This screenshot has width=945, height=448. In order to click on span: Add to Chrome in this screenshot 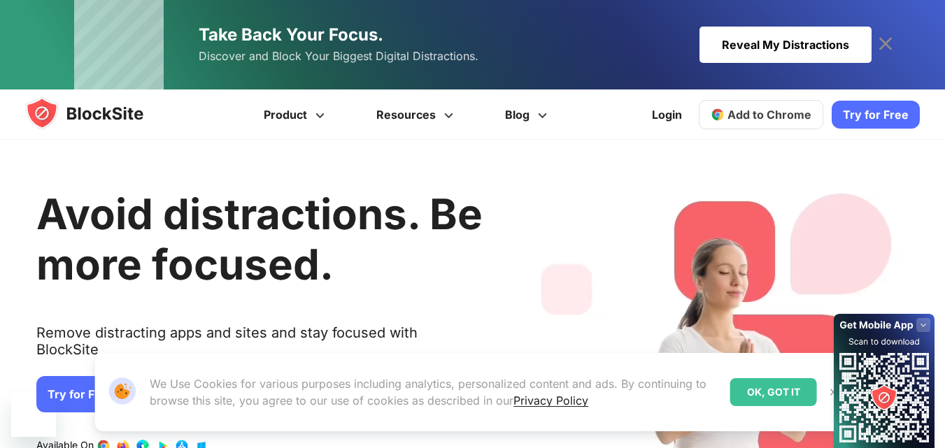, I will do `click(770, 115)`.